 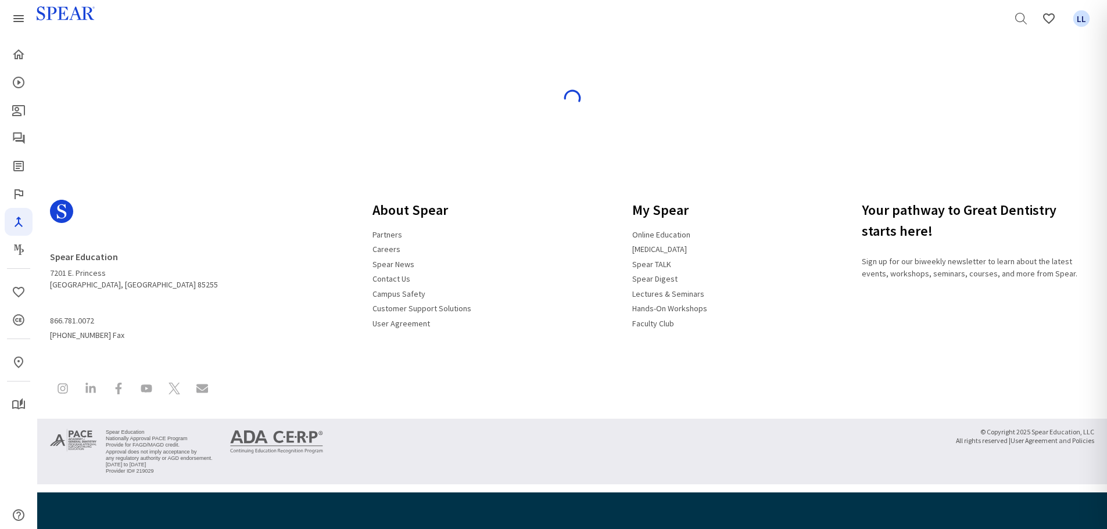 I want to click on h3: My Spear, so click(x=670, y=210).